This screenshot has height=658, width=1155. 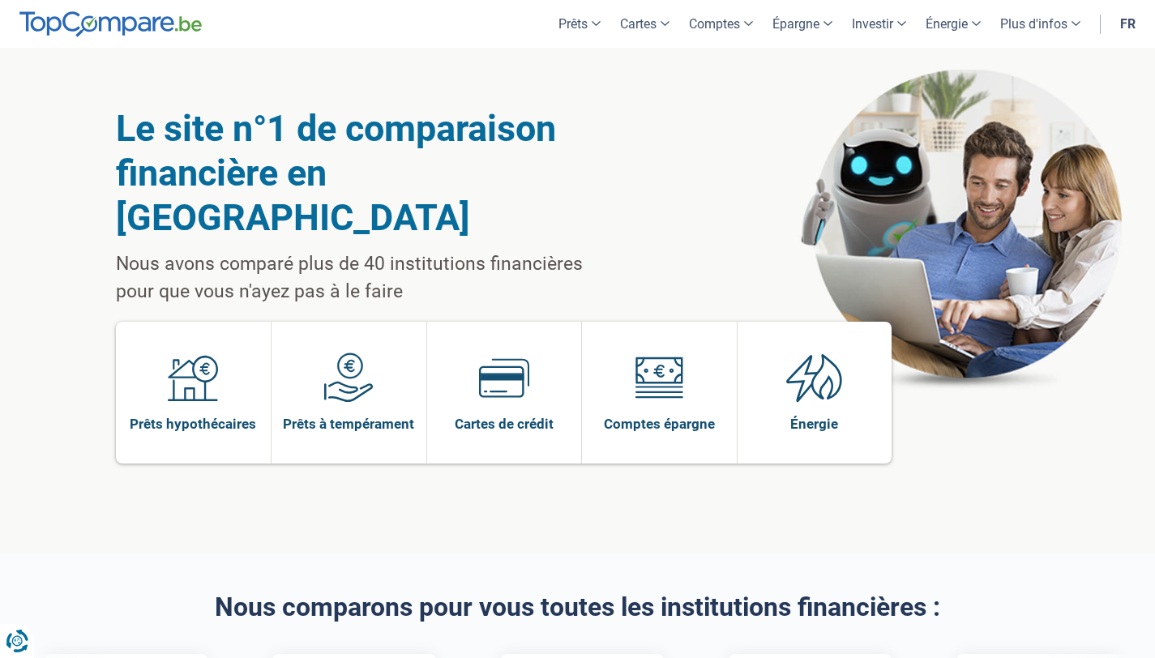 What do you see at coordinates (194, 392) in the screenshot?
I see `a: Prêts hypothécaires Prêts hypothécaires` at bounding box center [194, 392].